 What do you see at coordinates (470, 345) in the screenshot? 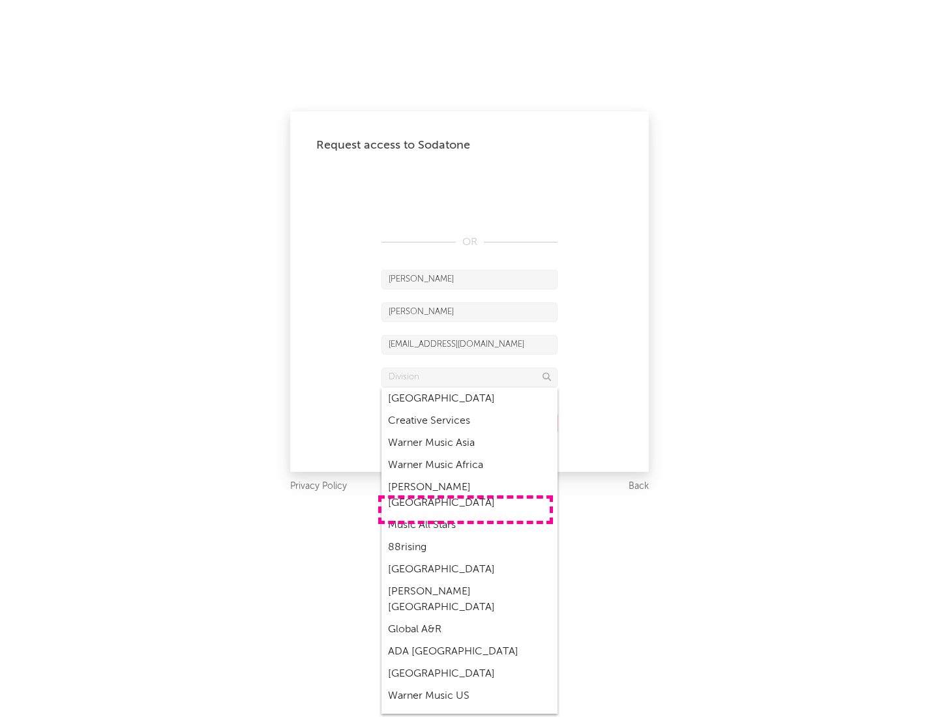
I see `input: Email` at bounding box center [470, 345].